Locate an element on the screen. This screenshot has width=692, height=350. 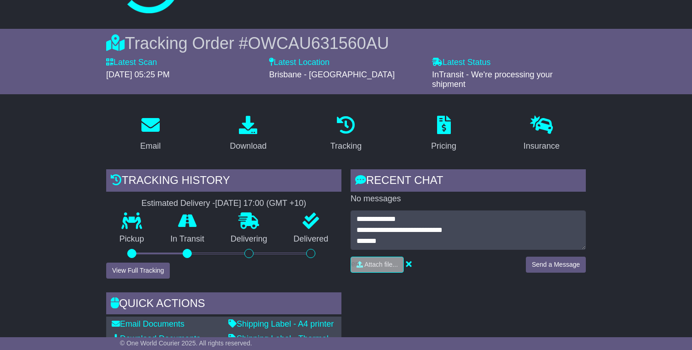
span: OWCAU631560AU is located at coordinates (319, 43).